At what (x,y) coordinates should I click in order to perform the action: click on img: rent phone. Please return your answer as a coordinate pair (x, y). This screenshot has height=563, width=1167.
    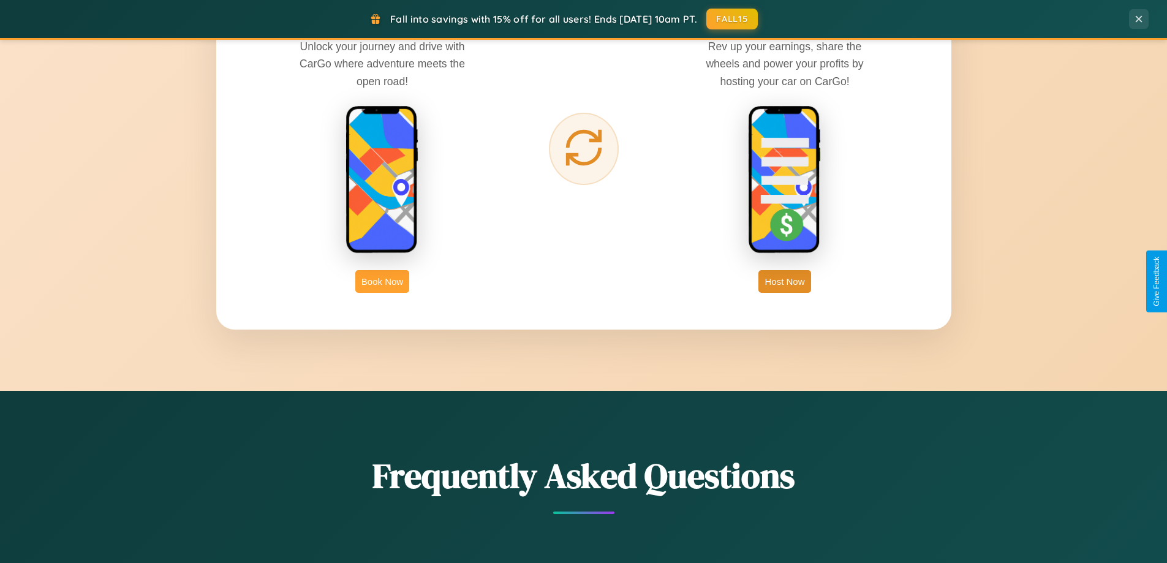
    Looking at the image, I should click on (382, 180).